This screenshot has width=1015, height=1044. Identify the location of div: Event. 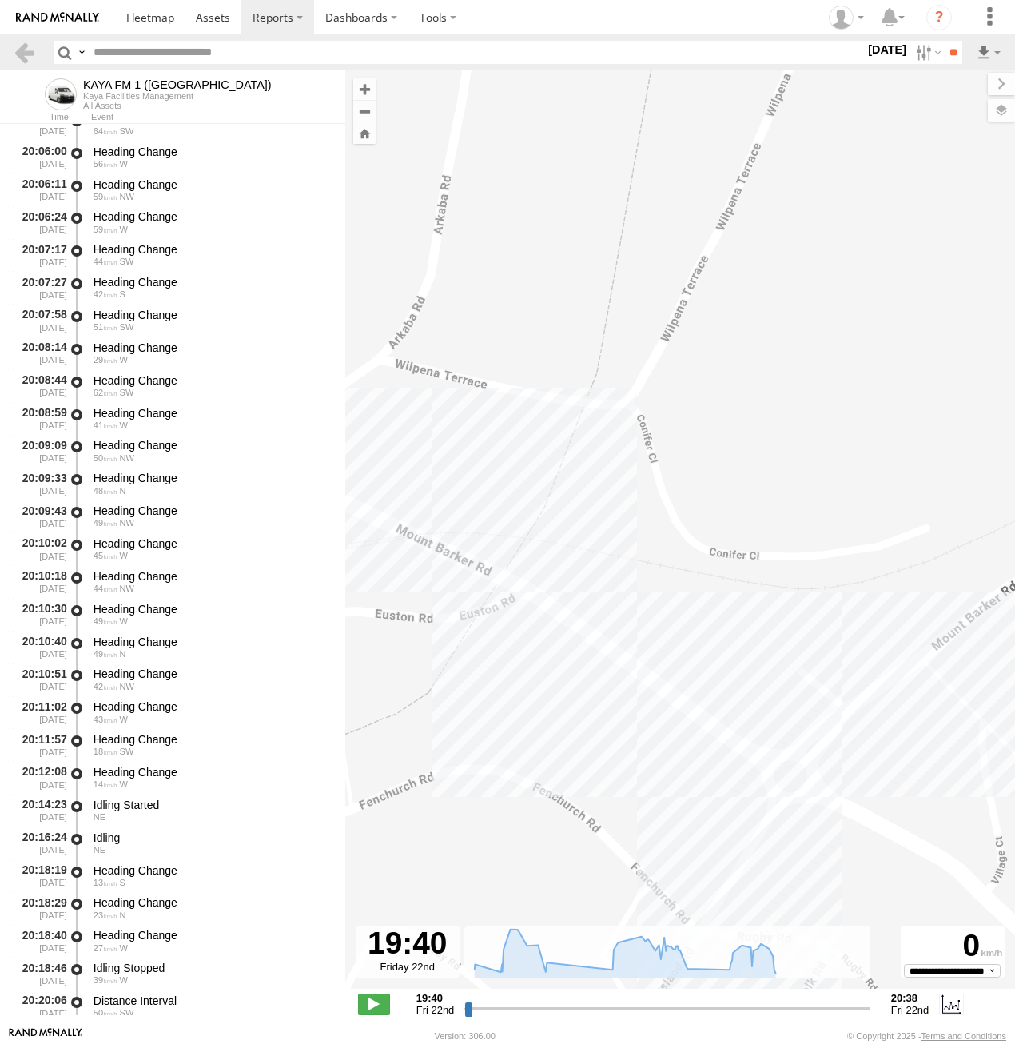
(218, 118).